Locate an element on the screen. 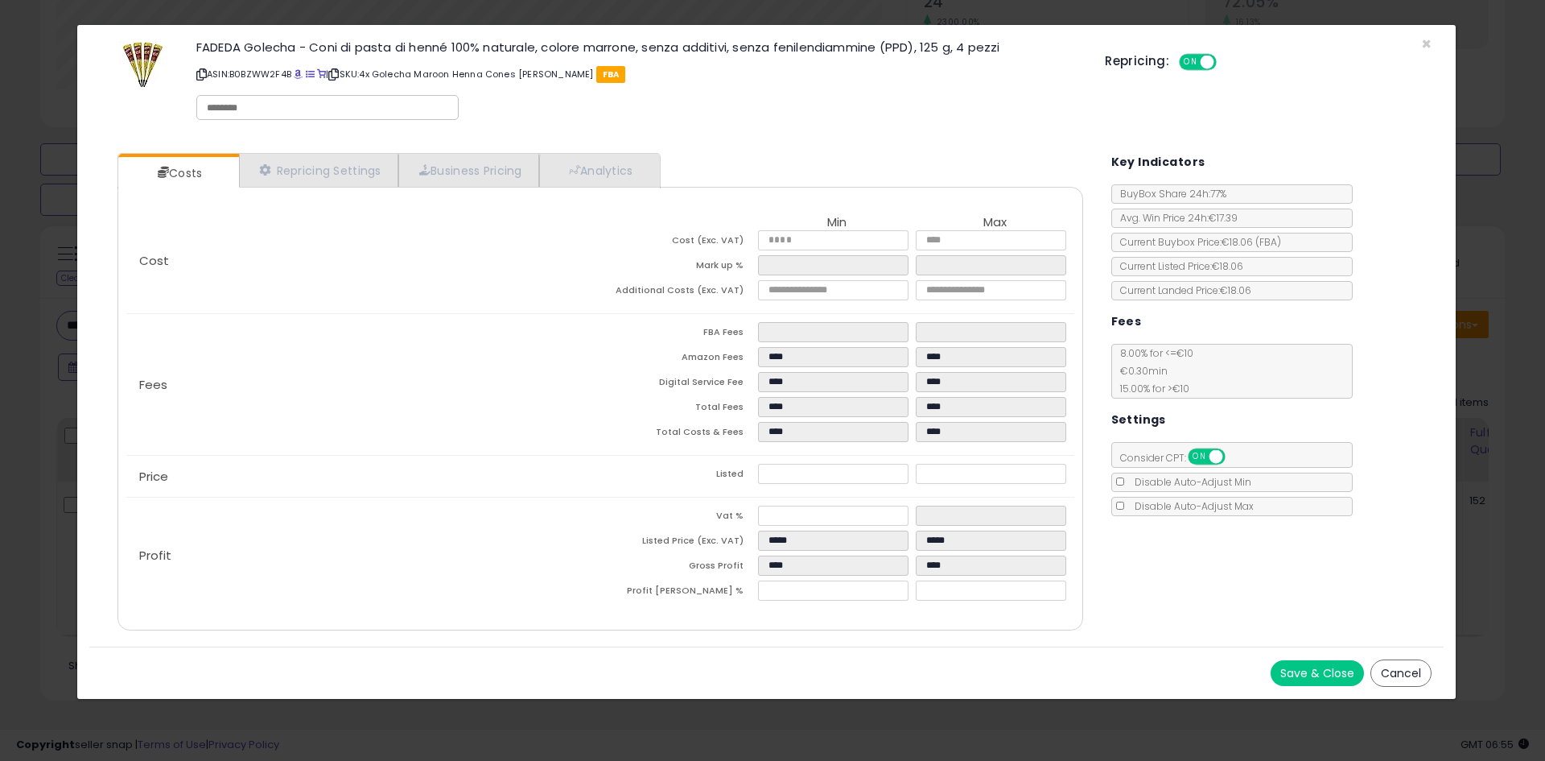 The height and width of the screenshot is (761, 1545). h3: FADEDA Golecha - Coni di pasta di henné 100% naturale, colore marrone, senza additivi, senza feni... is located at coordinates (638, 47).